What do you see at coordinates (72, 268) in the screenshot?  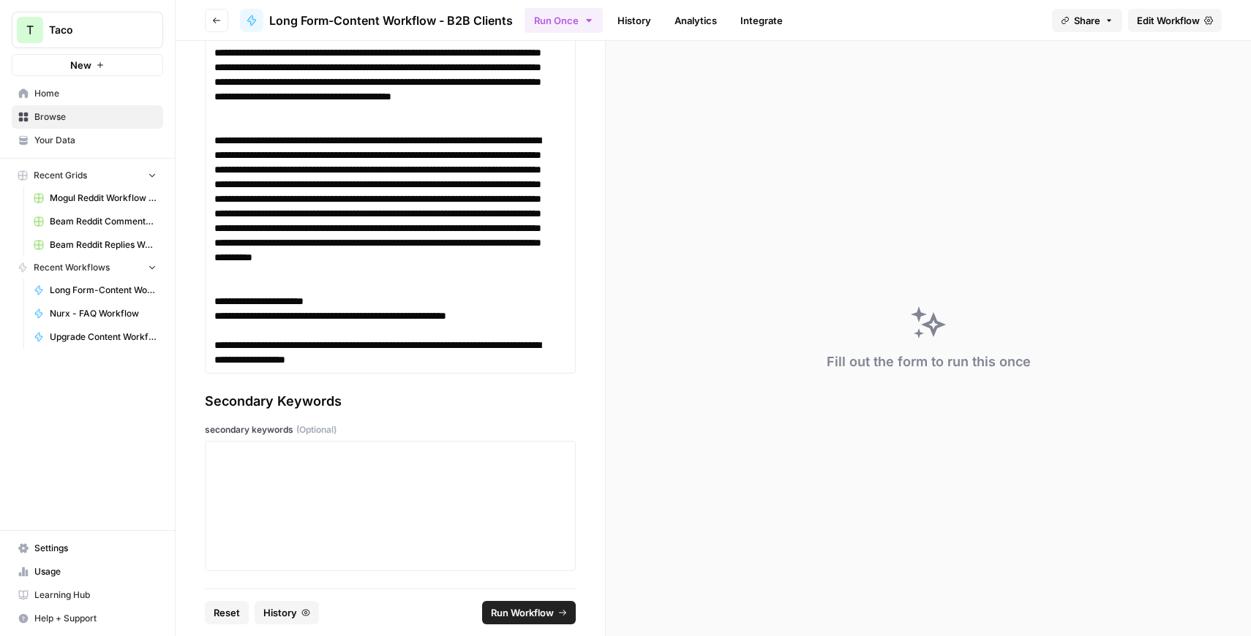 I see `span: Recent Workflows` at bounding box center [72, 268].